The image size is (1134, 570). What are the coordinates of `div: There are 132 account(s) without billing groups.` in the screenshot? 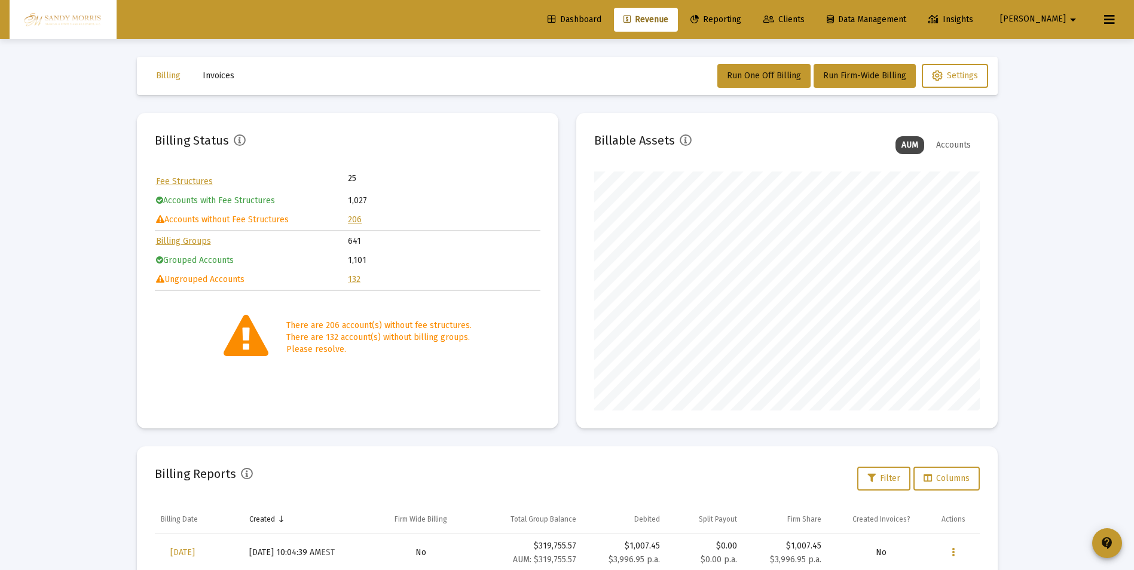 It's located at (379, 338).